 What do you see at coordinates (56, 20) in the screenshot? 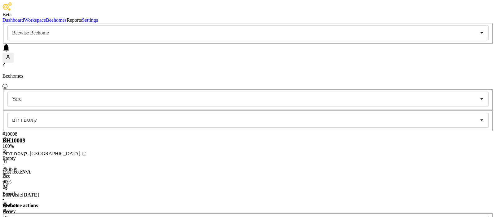
I see `a: Beehomes` at bounding box center [56, 20].